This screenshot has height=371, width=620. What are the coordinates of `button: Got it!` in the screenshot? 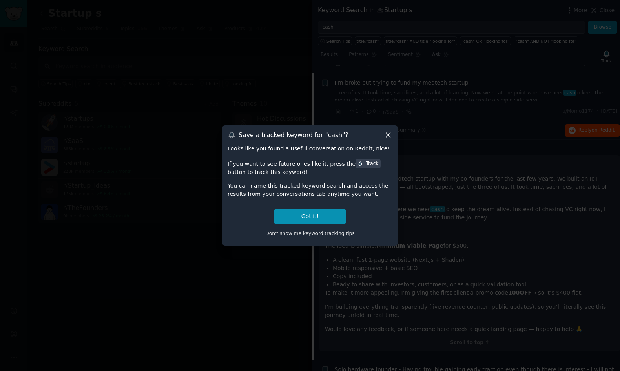 It's located at (310, 216).